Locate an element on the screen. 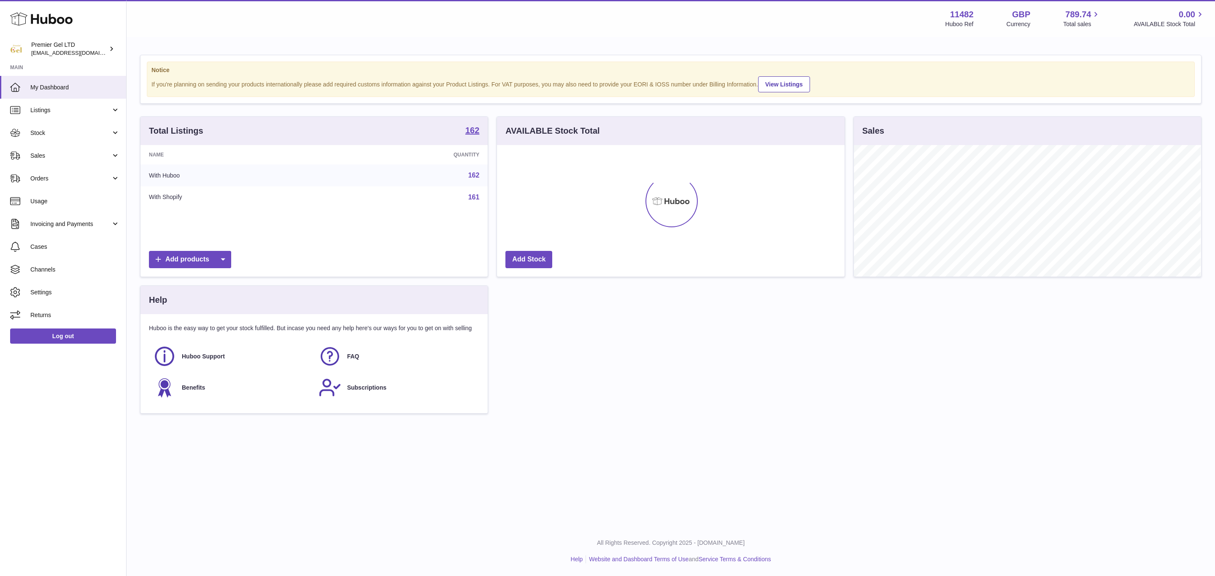 The width and height of the screenshot is (1215, 576). span: 789.74 is located at coordinates (1078, 14).